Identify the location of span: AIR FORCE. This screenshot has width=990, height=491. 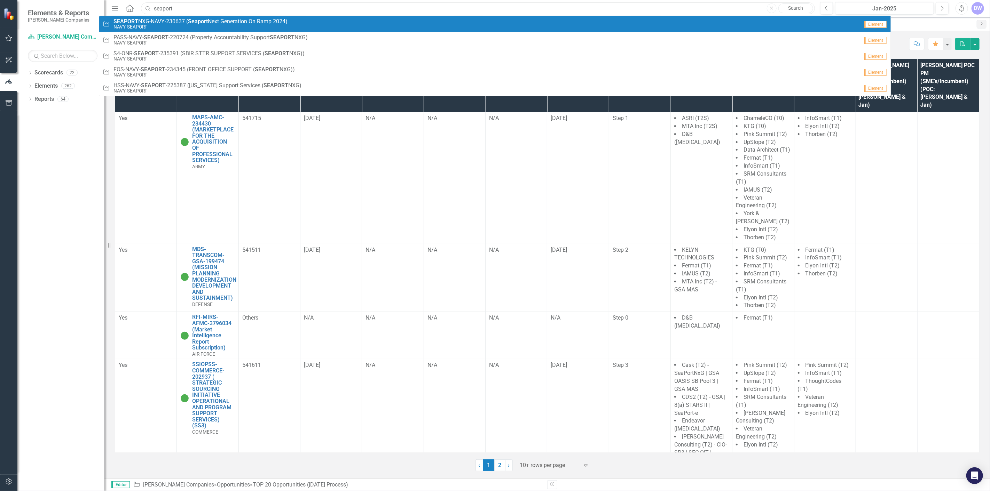
(204, 354).